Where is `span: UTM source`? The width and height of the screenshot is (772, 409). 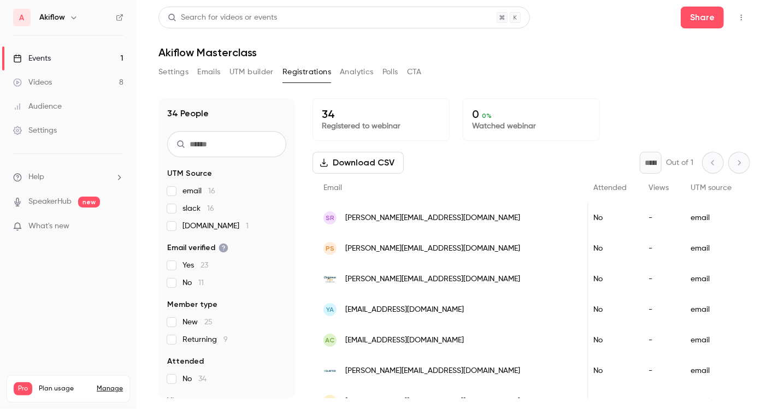
span: UTM source is located at coordinates (710, 188).